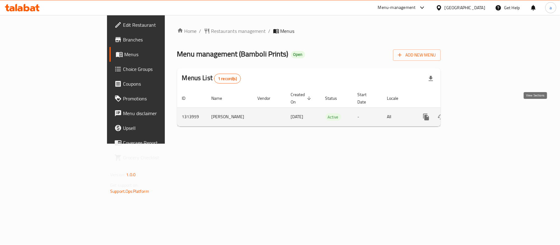 This screenshot has height=245, width=560. What do you see at coordinates (227, 79) in the screenshot?
I see `span: 1 record(s)` at bounding box center [227, 79].